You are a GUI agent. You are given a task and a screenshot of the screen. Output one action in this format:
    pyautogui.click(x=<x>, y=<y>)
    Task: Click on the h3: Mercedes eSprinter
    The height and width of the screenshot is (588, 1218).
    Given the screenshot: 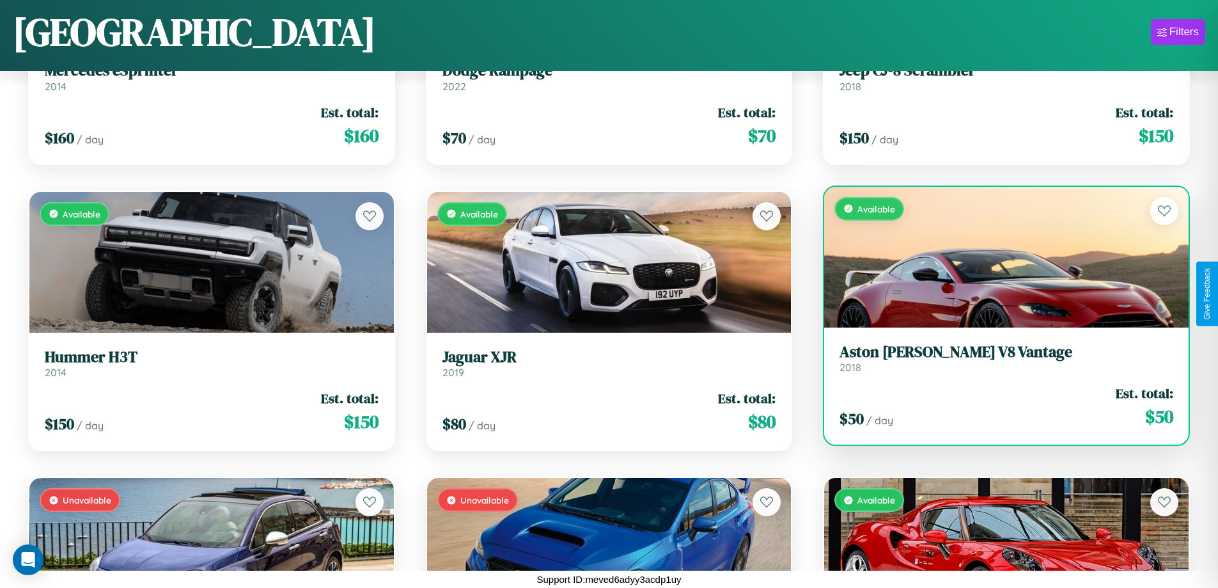 What is the action you would take?
    pyautogui.click(x=212, y=70)
    